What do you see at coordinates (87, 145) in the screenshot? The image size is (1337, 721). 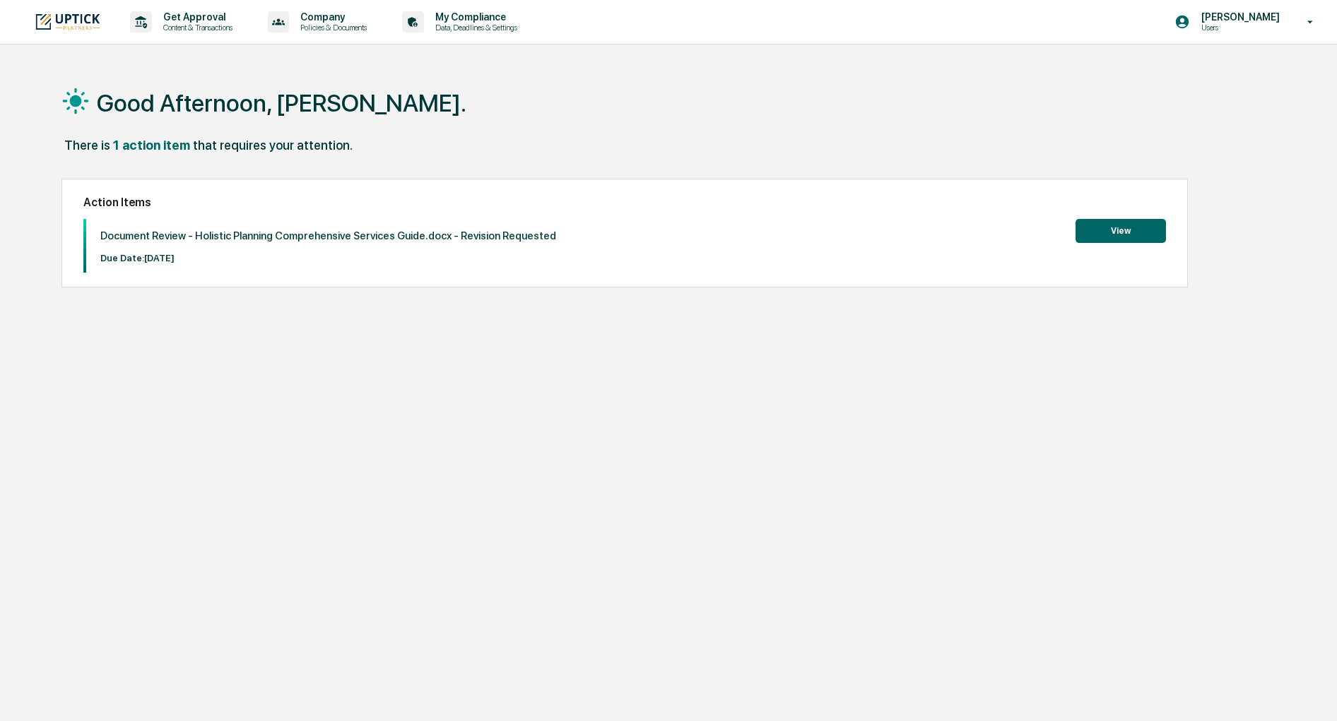 I see `div: There is` at bounding box center [87, 145].